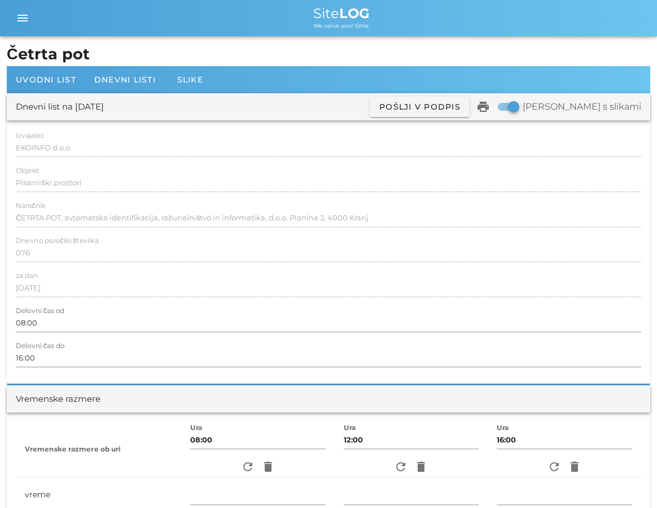  I want to click on b: LOG, so click(355, 13).